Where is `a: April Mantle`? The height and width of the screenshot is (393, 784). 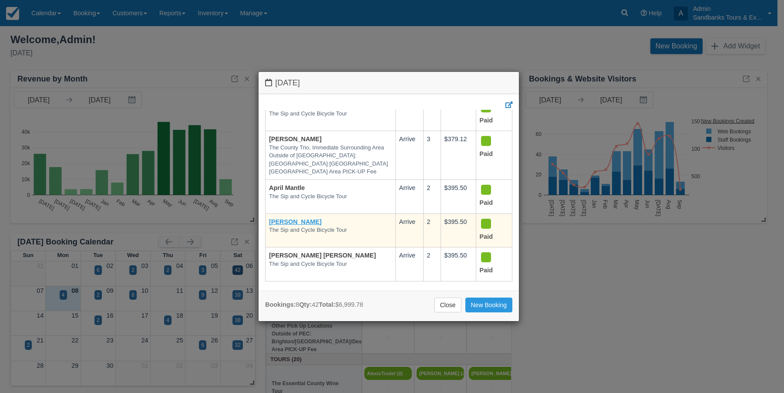 a: April Mantle is located at coordinates (287, 188).